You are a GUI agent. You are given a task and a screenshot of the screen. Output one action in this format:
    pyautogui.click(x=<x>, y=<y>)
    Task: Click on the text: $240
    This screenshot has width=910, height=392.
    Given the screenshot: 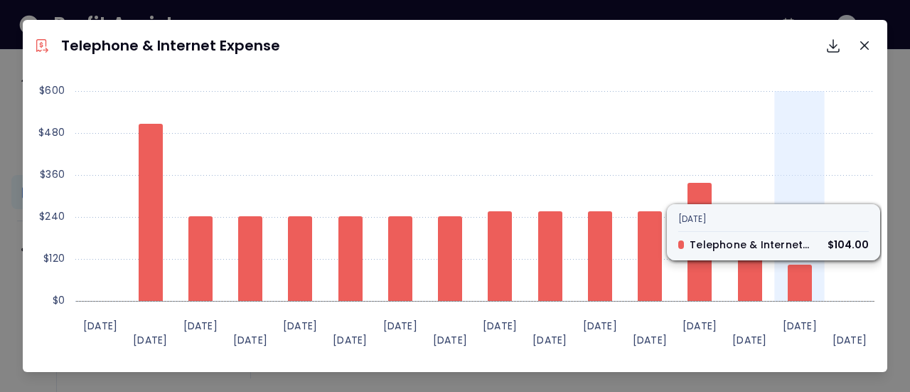 What is the action you would take?
    pyautogui.click(x=52, y=216)
    